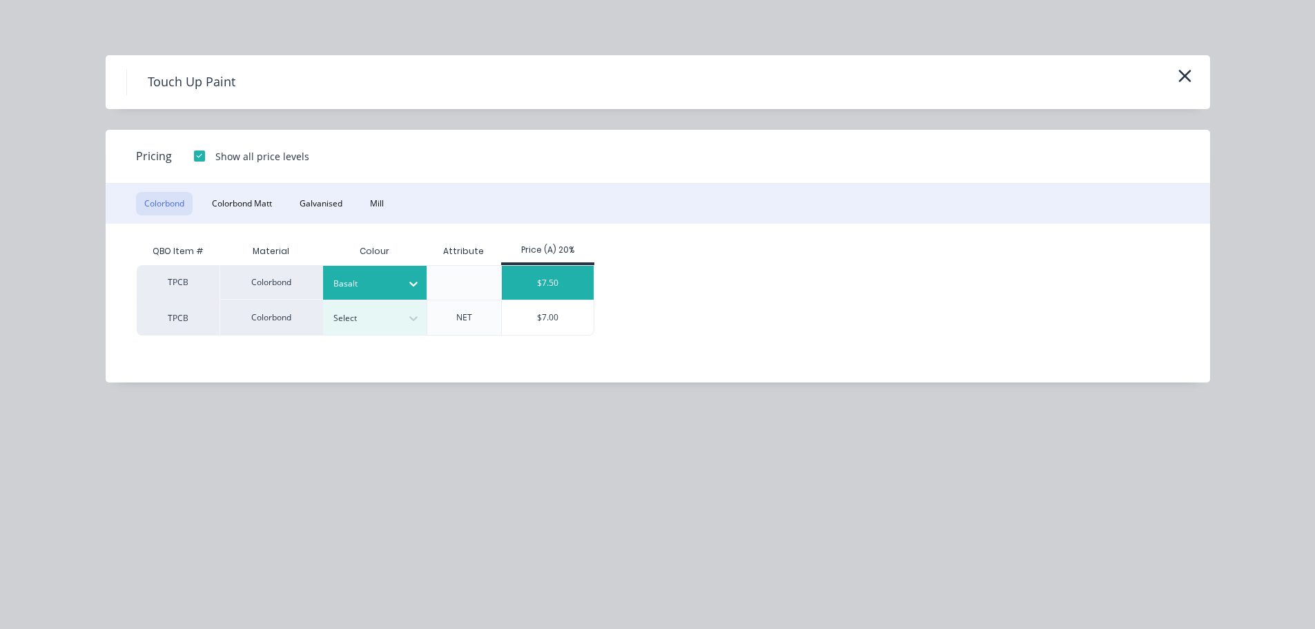 This screenshot has height=629, width=1315. Describe the element at coordinates (463, 251) in the screenshot. I see `div: Attribute` at that location.